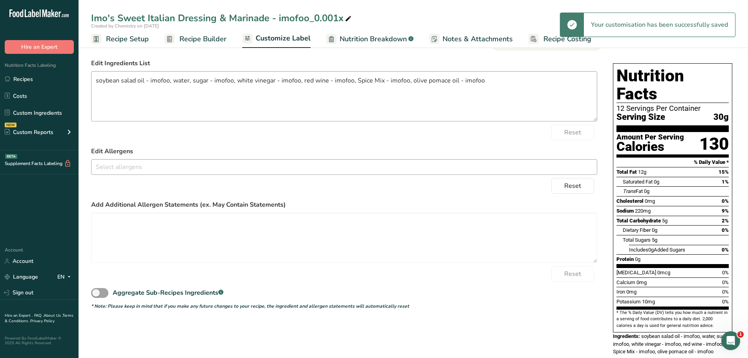 The width and height of the screenshot is (748, 358). I want to click on a: Recipe Builder, so click(196, 39).